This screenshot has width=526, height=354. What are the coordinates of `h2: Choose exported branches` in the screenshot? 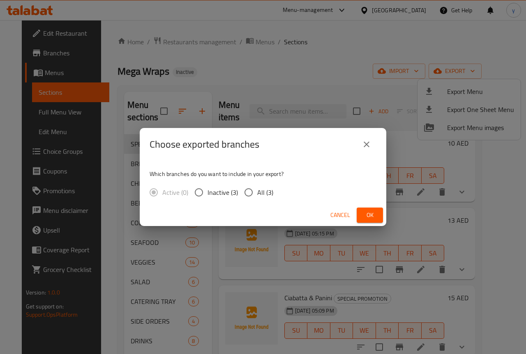 It's located at (204, 145).